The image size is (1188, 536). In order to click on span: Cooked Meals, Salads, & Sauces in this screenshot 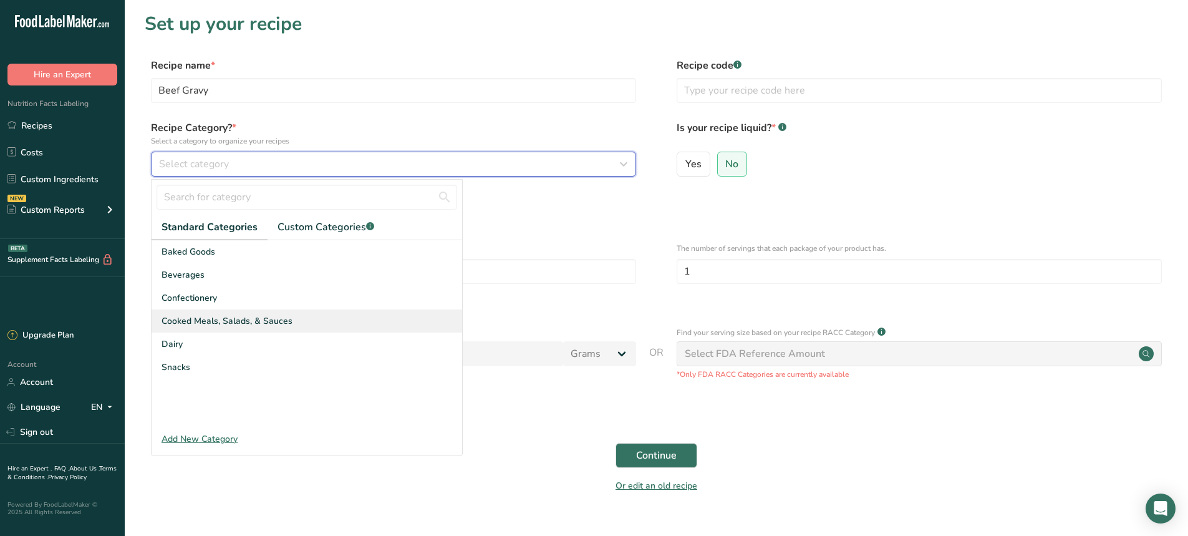, I will do `click(227, 320)`.